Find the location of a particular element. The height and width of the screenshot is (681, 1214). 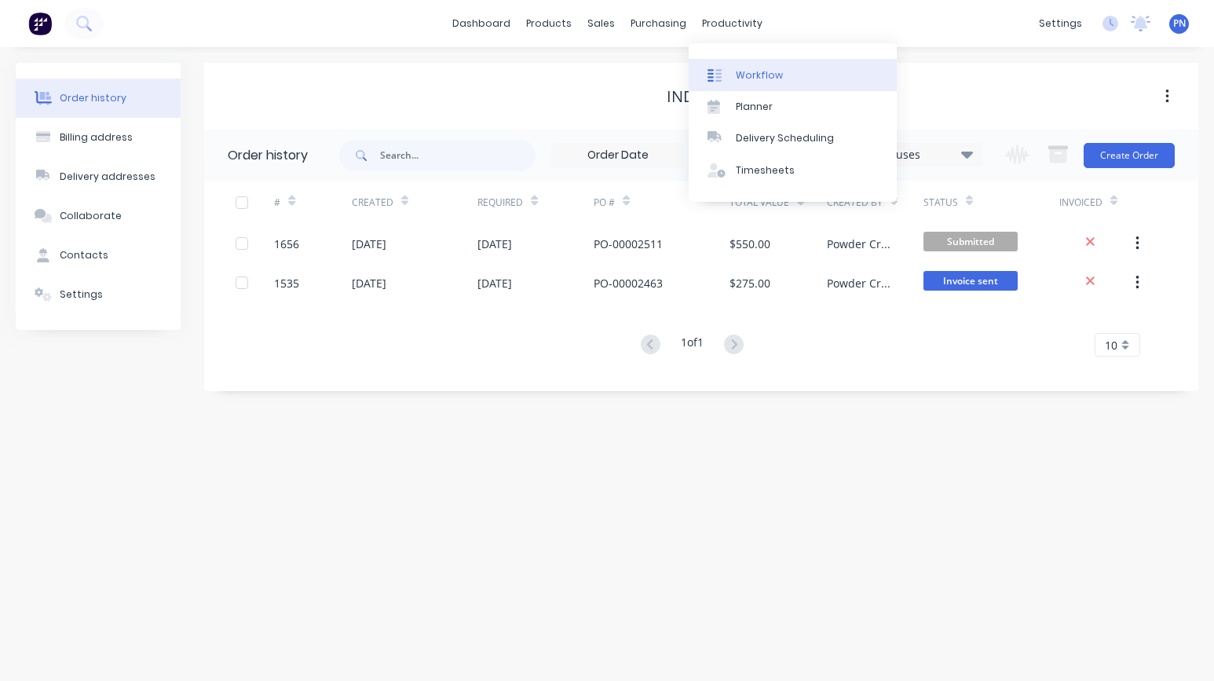

div: sales is located at coordinates (601, 24).